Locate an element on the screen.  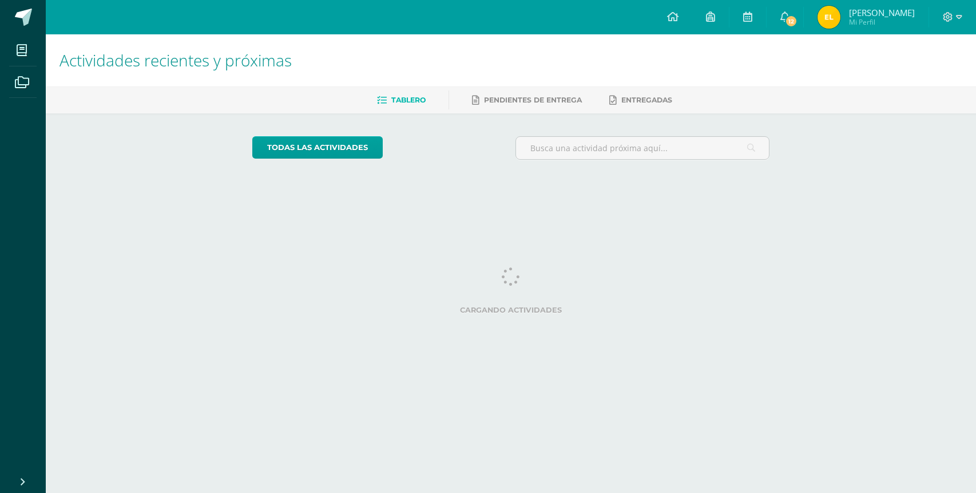
span: Actividades recientes y próximas is located at coordinates (176, 60).